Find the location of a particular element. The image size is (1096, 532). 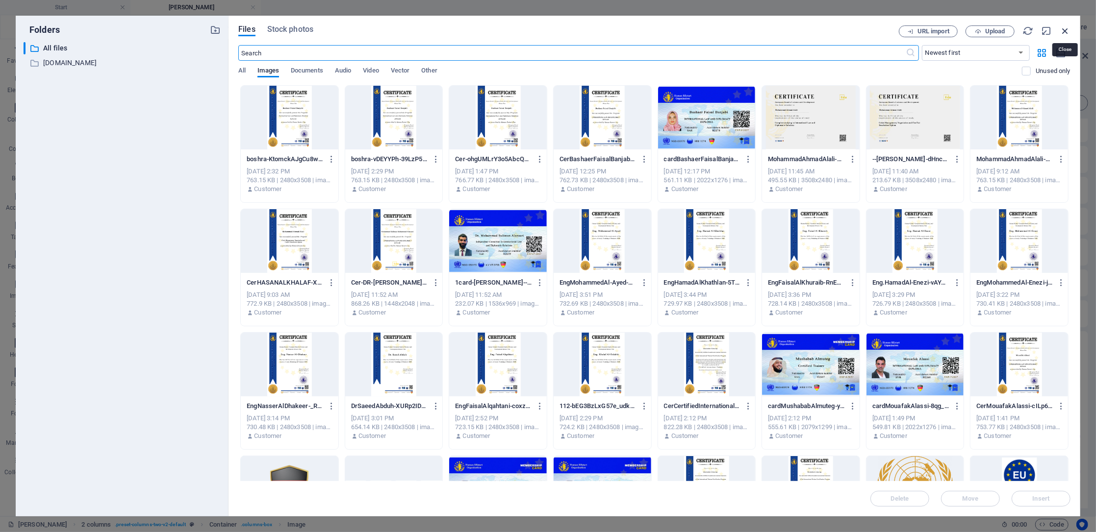

p: All files is located at coordinates (123, 48).